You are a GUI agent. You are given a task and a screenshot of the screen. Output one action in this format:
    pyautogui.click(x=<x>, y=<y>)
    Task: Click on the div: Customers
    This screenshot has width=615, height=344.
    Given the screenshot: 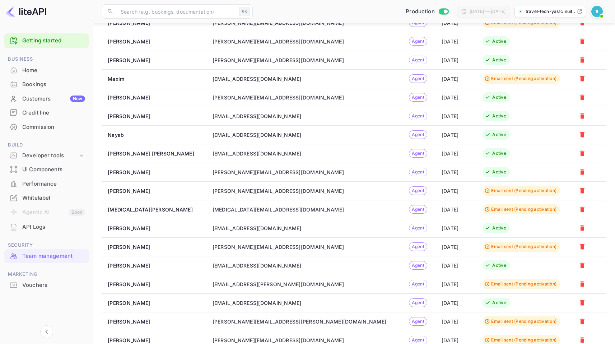 What is the action you would take?
    pyautogui.click(x=53, y=99)
    